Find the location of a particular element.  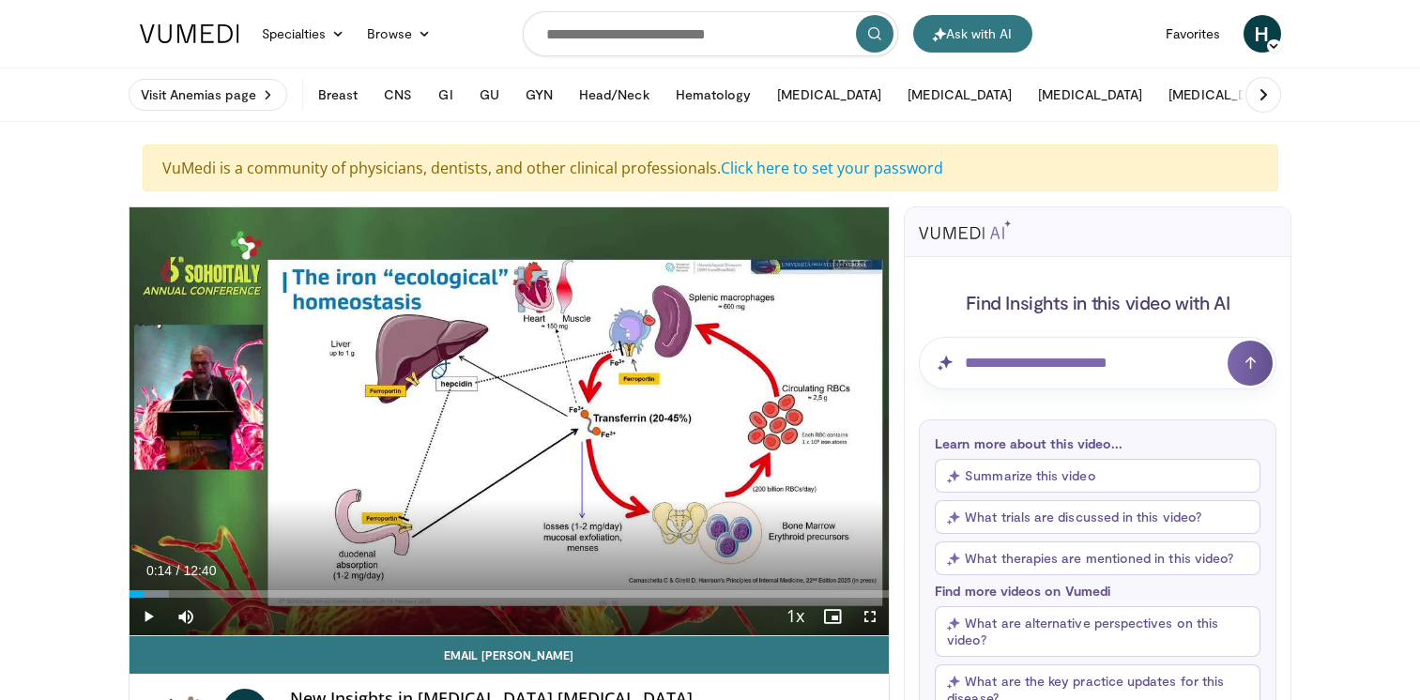

h4: Find Insights in this video with AI is located at coordinates (1097, 302).